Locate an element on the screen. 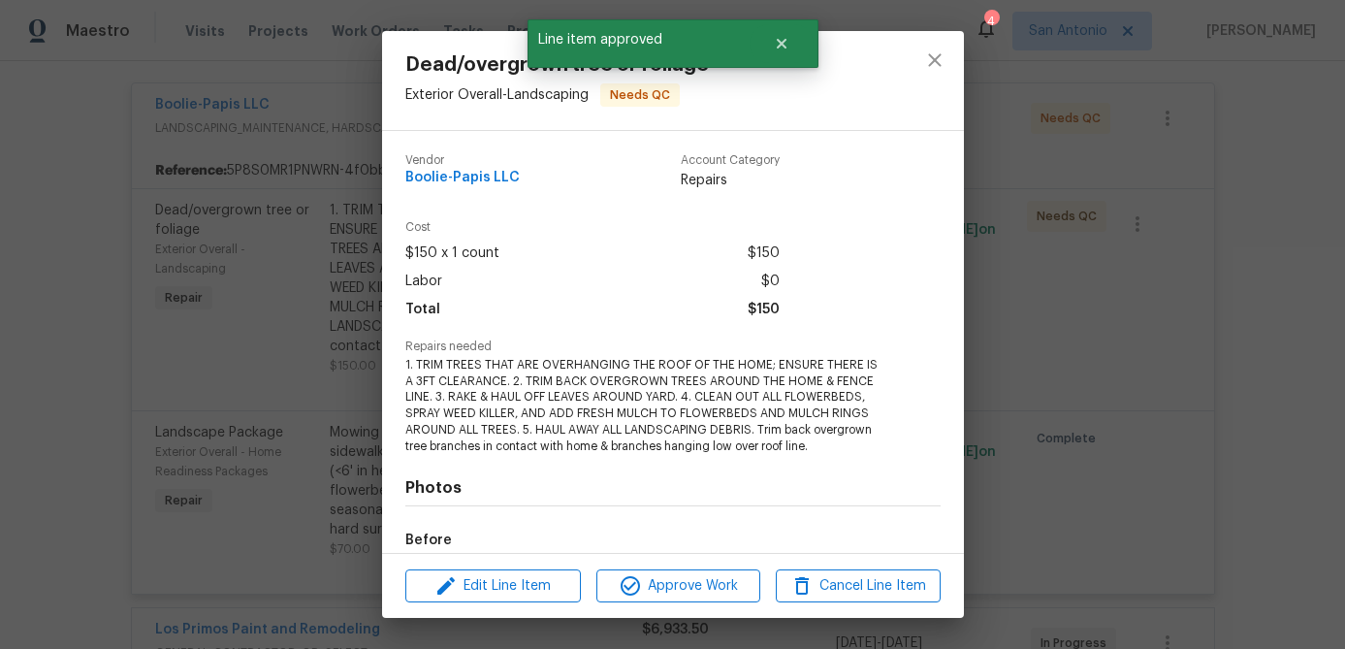  span: Approve Work is located at coordinates (678, 586).